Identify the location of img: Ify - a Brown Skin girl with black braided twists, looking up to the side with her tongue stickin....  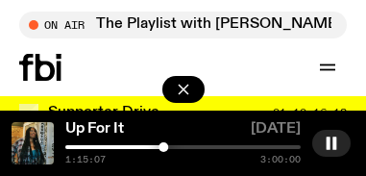
(33, 143).